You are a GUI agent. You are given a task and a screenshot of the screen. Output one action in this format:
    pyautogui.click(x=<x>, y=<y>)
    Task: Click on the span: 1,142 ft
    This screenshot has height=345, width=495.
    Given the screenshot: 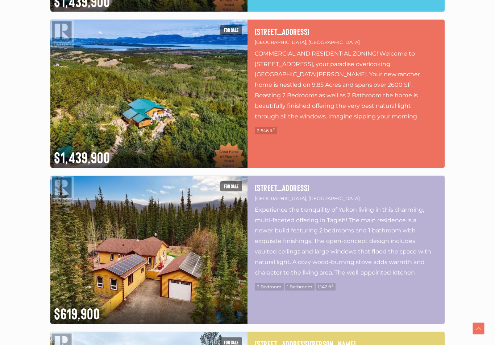 What is the action you would take?
    pyautogui.click(x=326, y=286)
    